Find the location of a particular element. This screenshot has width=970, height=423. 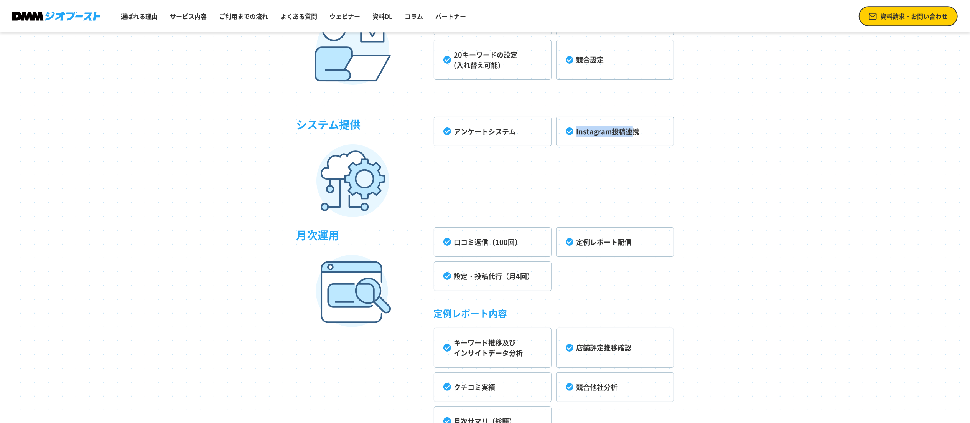

li: クチコミ実績 is located at coordinates (493, 387).